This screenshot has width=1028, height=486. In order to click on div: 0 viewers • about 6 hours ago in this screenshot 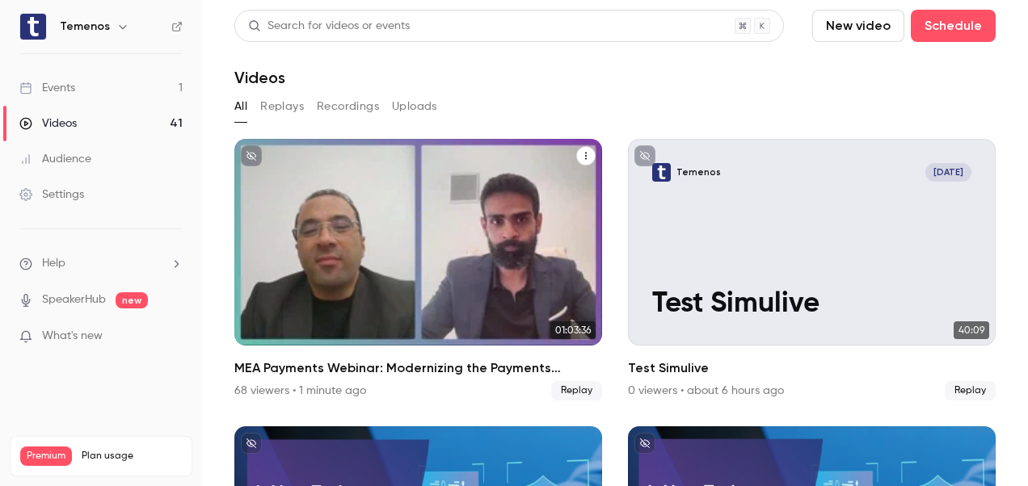, I will do `click(705, 391)`.